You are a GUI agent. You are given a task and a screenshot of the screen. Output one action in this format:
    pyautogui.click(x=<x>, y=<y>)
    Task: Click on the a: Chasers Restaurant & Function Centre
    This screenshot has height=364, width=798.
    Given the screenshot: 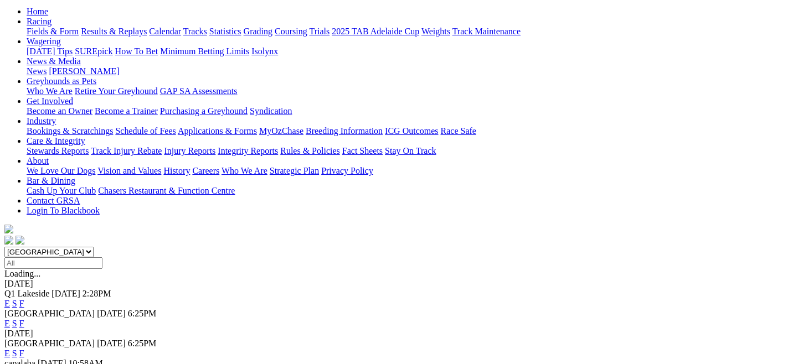 What is the action you would take?
    pyautogui.click(x=166, y=190)
    